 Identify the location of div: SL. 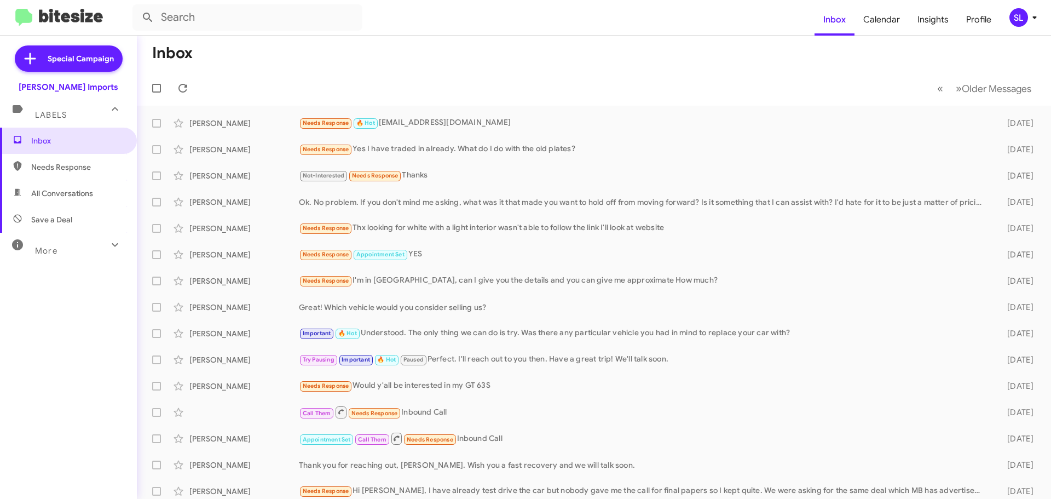
(1019, 18).